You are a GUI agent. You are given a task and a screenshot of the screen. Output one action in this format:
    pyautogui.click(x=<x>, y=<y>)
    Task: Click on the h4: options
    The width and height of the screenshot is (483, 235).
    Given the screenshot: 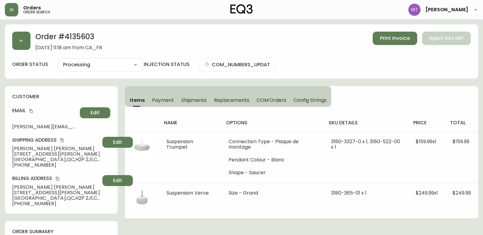 What is the action you would take?
    pyautogui.click(x=272, y=123)
    